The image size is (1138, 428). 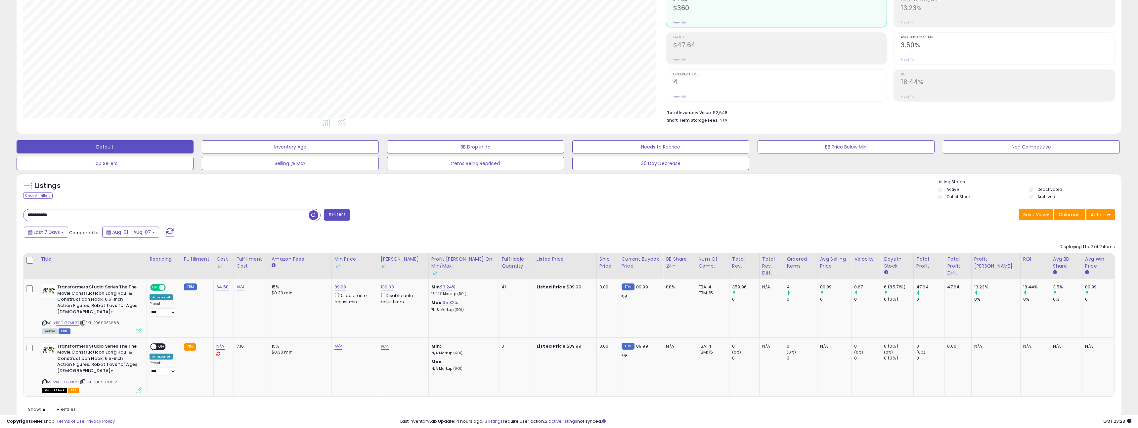 I want to click on div: 41, so click(x=515, y=287).